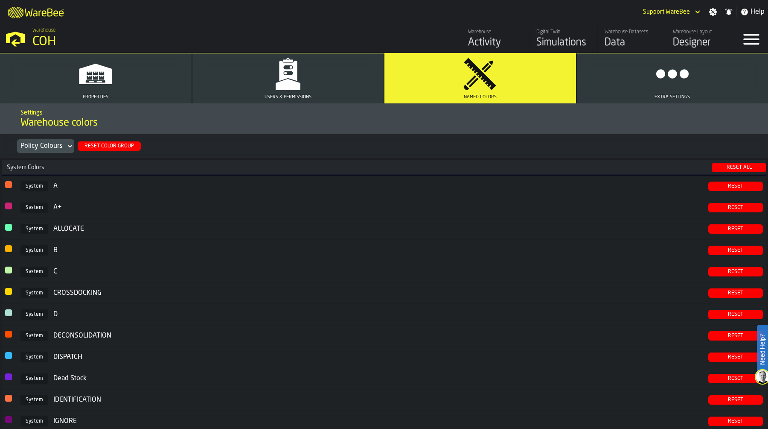 Image resolution: width=768 pixels, height=429 pixels. What do you see at coordinates (44, 30) in the screenshot?
I see `span: Warehouse` at bounding box center [44, 30].